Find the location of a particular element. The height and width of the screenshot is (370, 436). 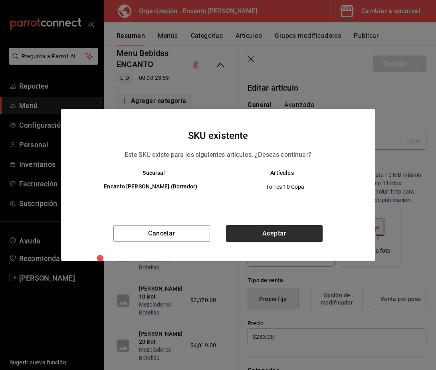

p: Este SKU existe para los siguientes articulos. ¿Deseas continuar? is located at coordinates (218, 155).